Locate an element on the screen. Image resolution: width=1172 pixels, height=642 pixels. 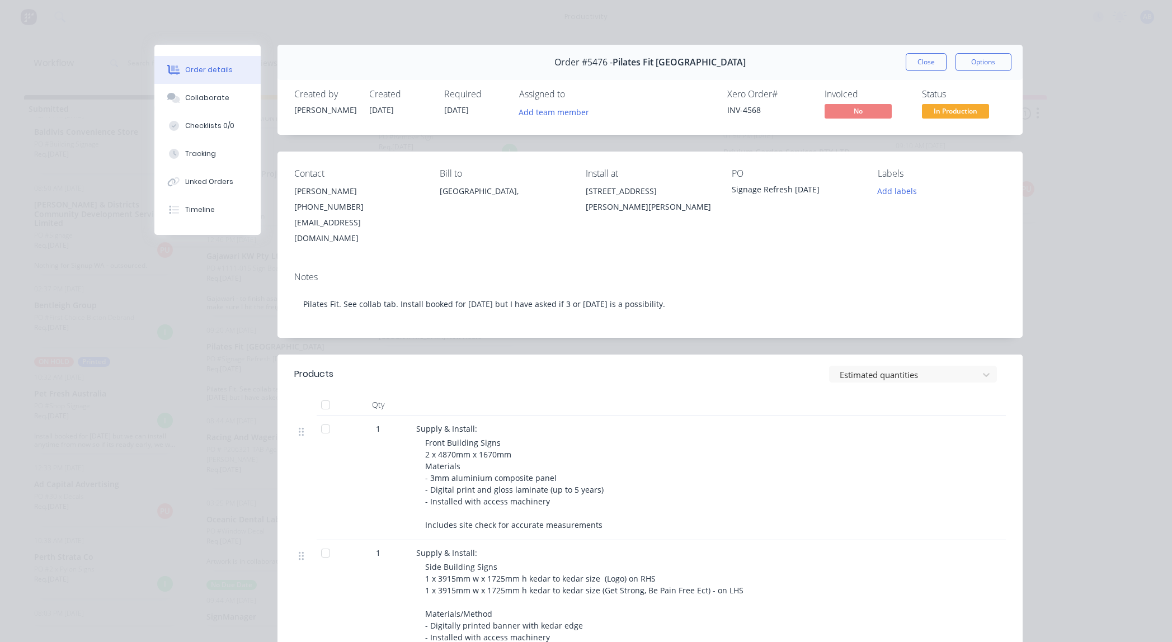
div: Tracking is located at coordinates (200, 154).